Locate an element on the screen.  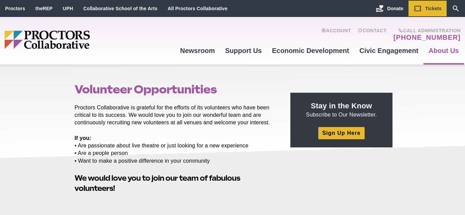
span: Call Administration is located at coordinates (425, 31).